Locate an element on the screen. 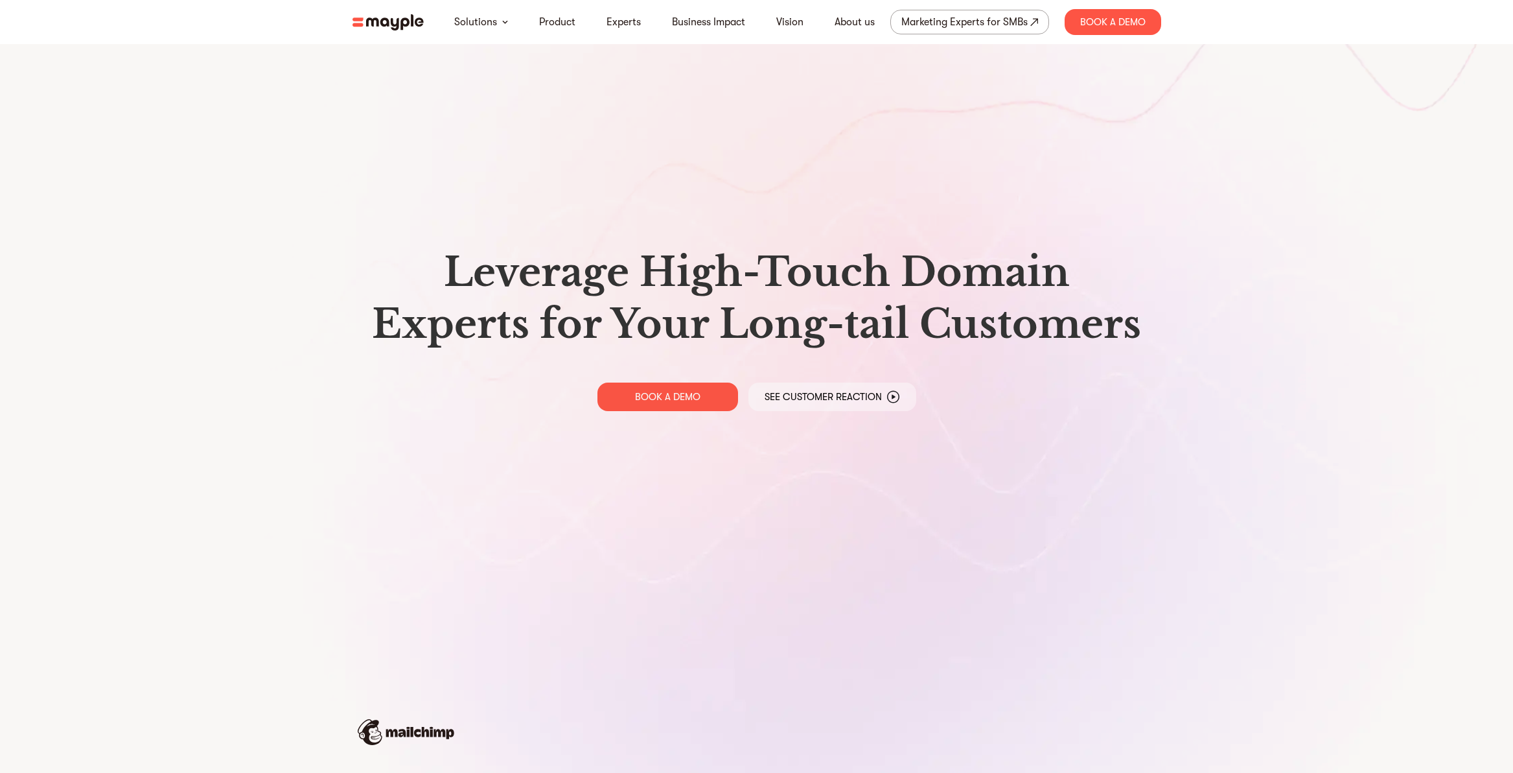 The height and width of the screenshot is (773, 1513). p: See Customer Reaction is located at coordinates (823, 397).